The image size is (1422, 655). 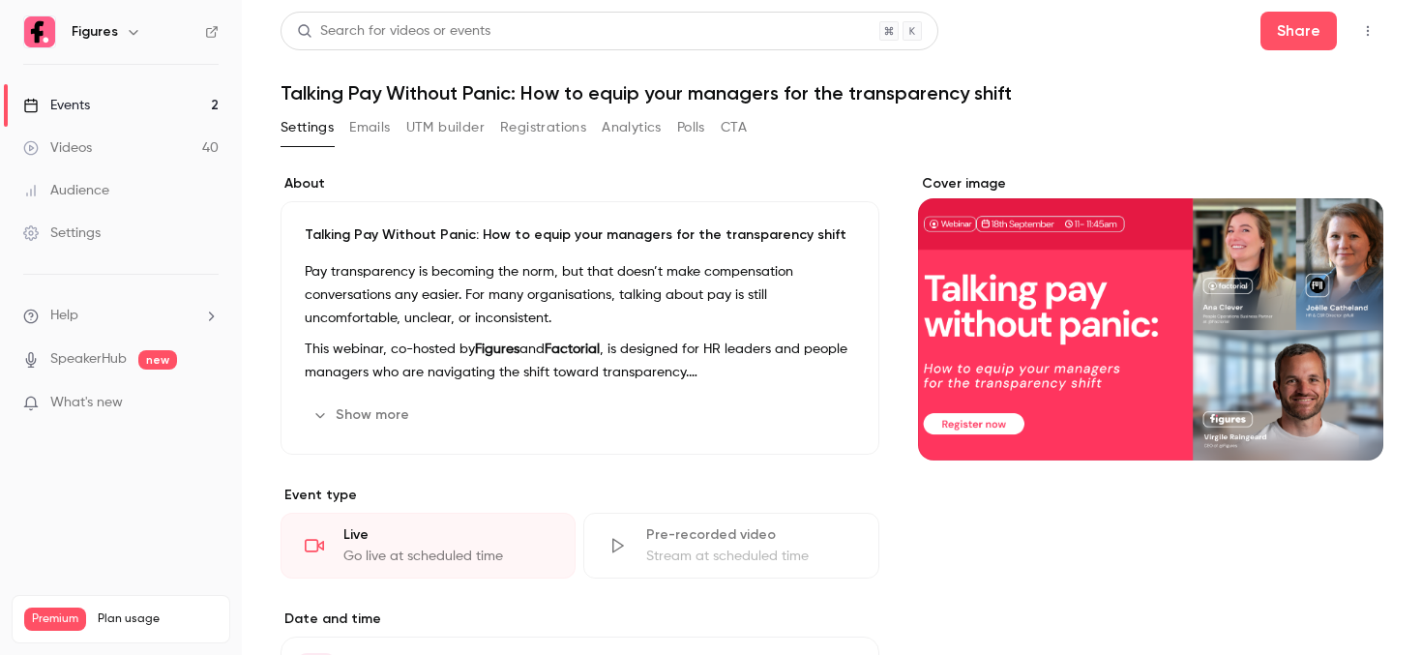 What do you see at coordinates (40, 32) in the screenshot?
I see `img: Figures` at bounding box center [40, 32].